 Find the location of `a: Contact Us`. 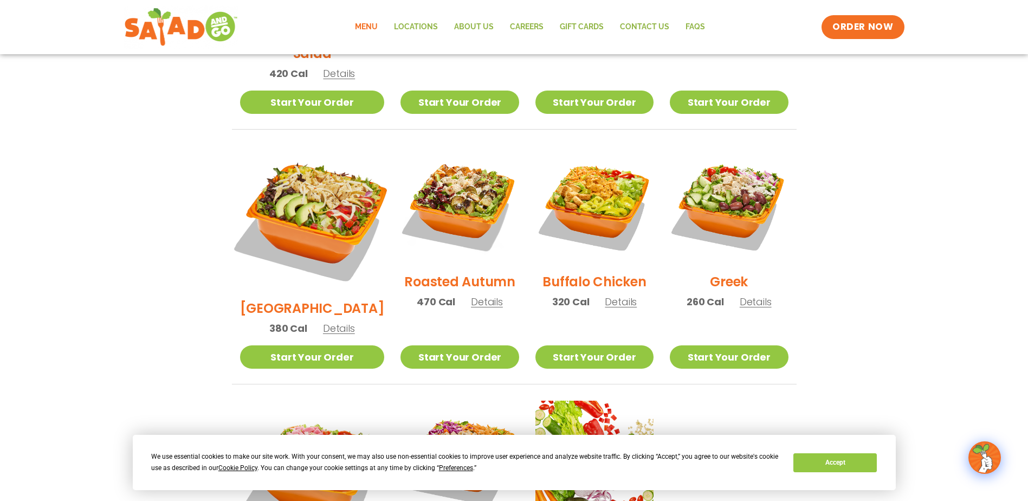

a: Contact Us is located at coordinates (644, 27).